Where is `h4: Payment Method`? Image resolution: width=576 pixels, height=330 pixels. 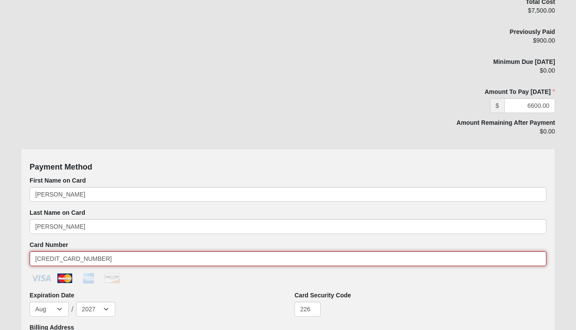 h4: Payment Method is located at coordinates (288, 168).